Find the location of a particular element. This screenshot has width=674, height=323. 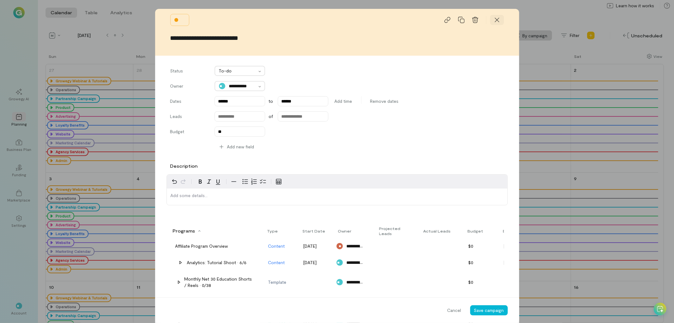

span: Add time is located at coordinates (343, 101).